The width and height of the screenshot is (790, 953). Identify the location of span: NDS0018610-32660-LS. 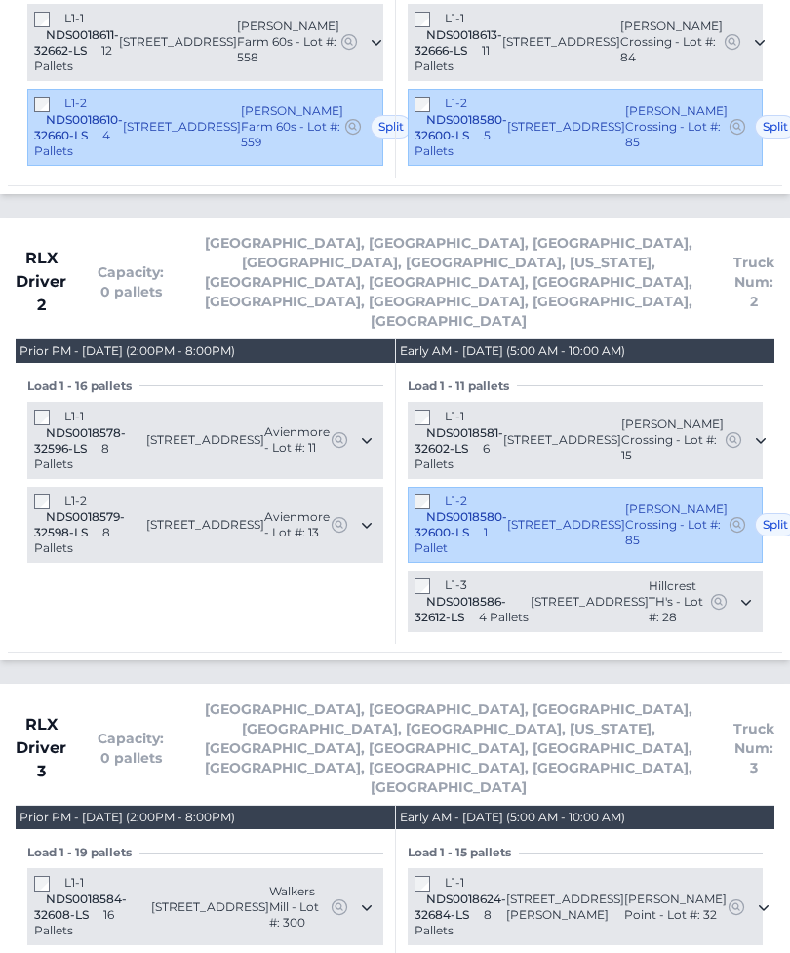
(78, 127).